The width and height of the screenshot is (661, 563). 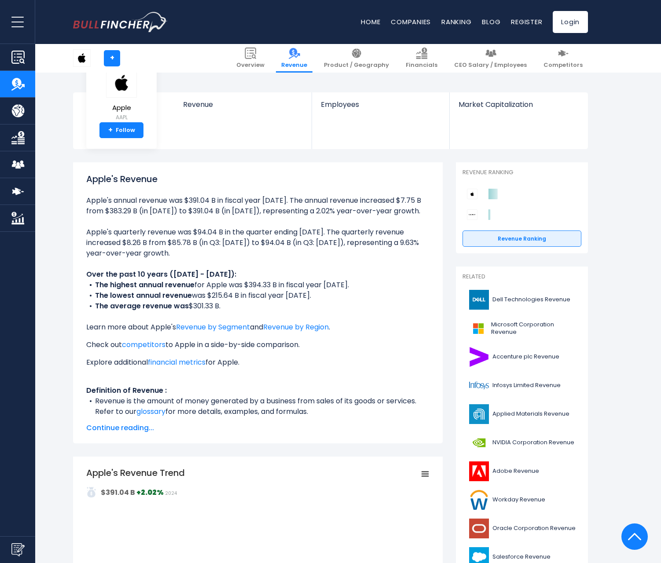 What do you see at coordinates (145, 285) in the screenshot?
I see `b: The highest annual revenue` at bounding box center [145, 285].